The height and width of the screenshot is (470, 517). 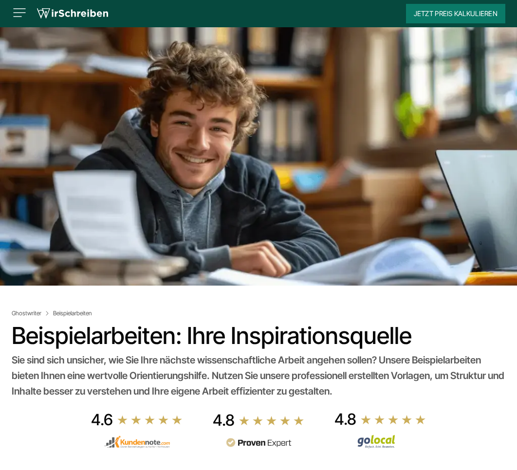 I want to click on img: kundennote, so click(x=137, y=442).